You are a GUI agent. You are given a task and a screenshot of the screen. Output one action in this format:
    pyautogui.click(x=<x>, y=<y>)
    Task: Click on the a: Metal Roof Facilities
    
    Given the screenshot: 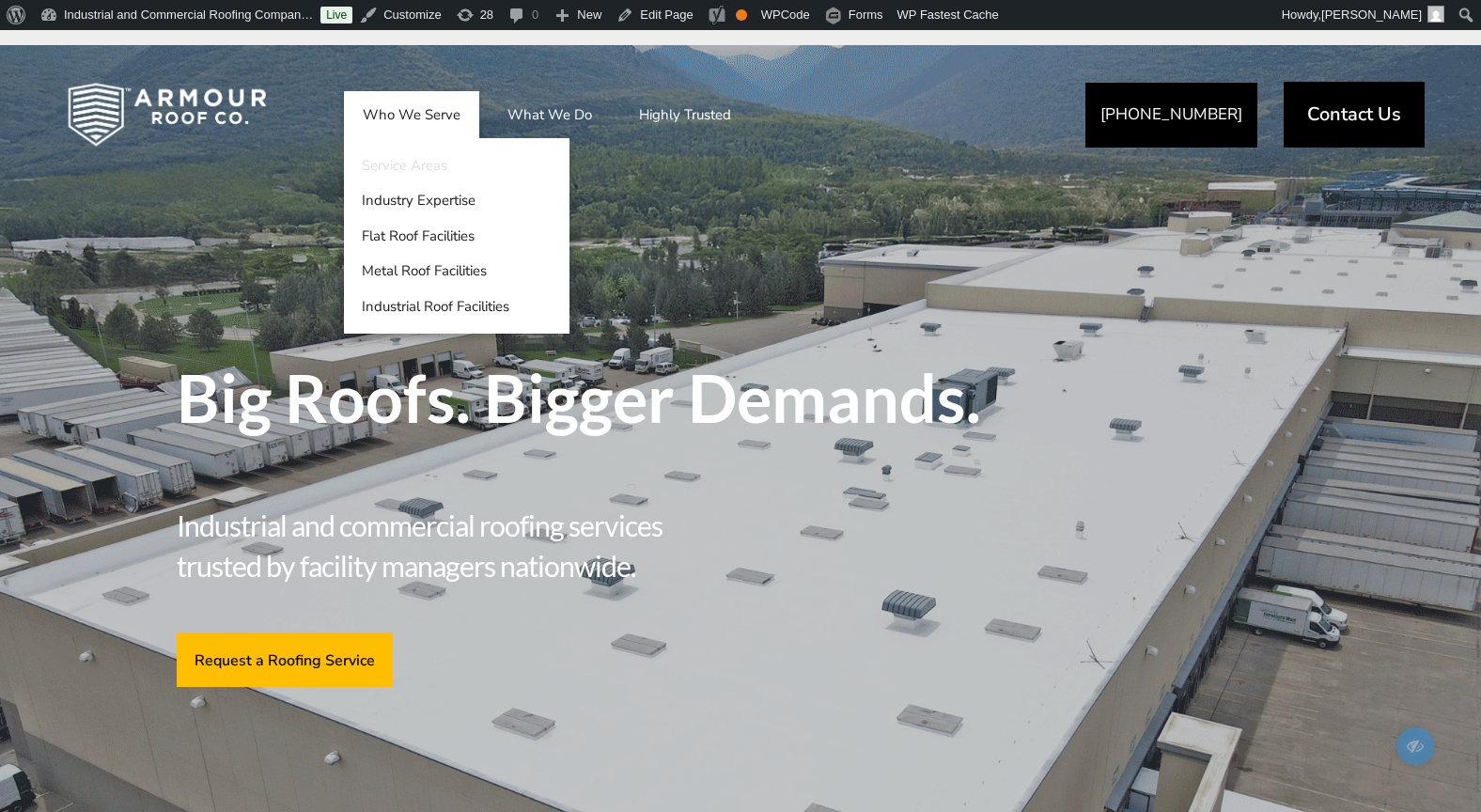 What is the action you would take?
    pyautogui.click(x=457, y=272)
    